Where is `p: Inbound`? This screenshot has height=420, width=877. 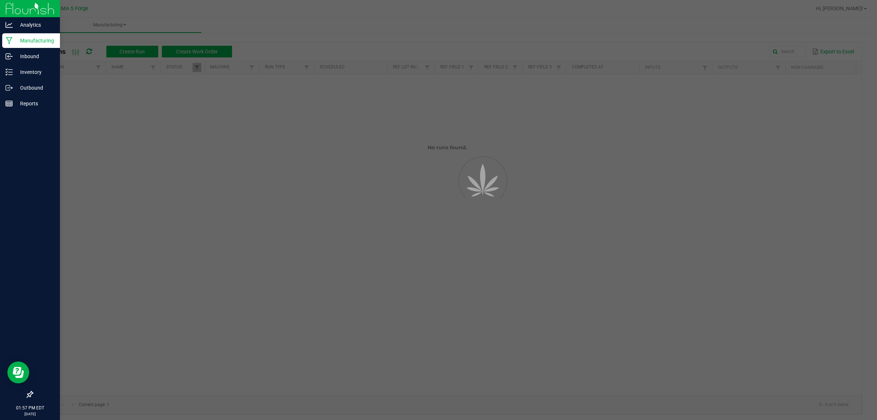 p: Inbound is located at coordinates (35, 56).